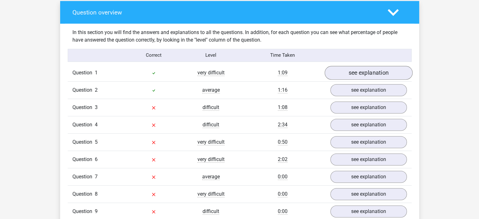  What do you see at coordinates (282, 55) in the screenshot?
I see `div: Time Taken` at bounding box center [282, 55].